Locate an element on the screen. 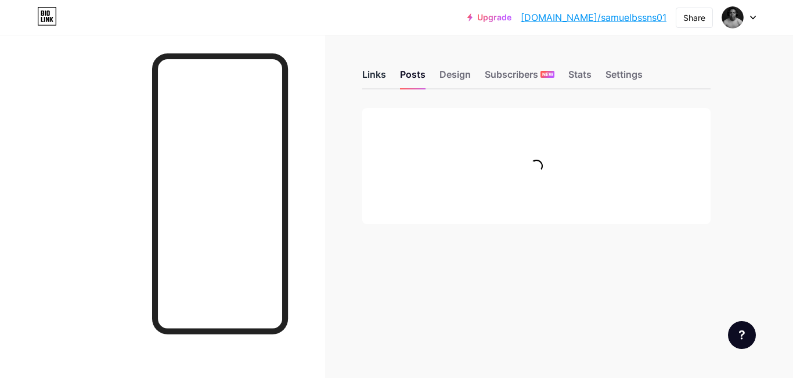 The height and width of the screenshot is (378, 793). div: Links is located at coordinates (374, 78).